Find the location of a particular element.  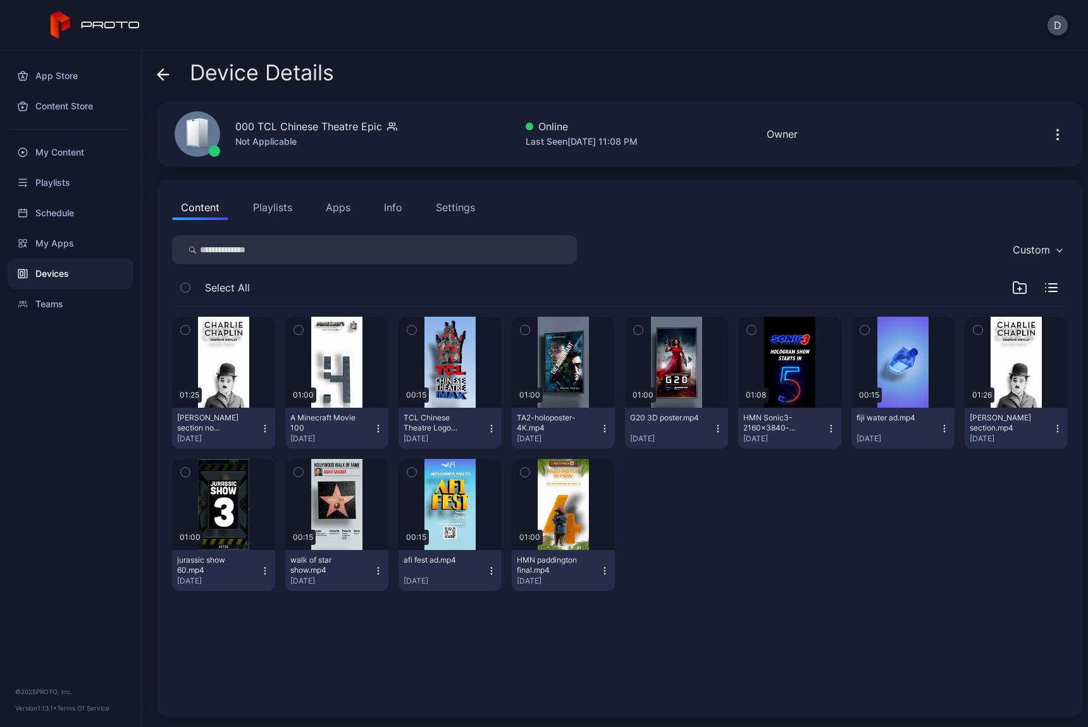

div: Content Store is located at coordinates (70, 106).